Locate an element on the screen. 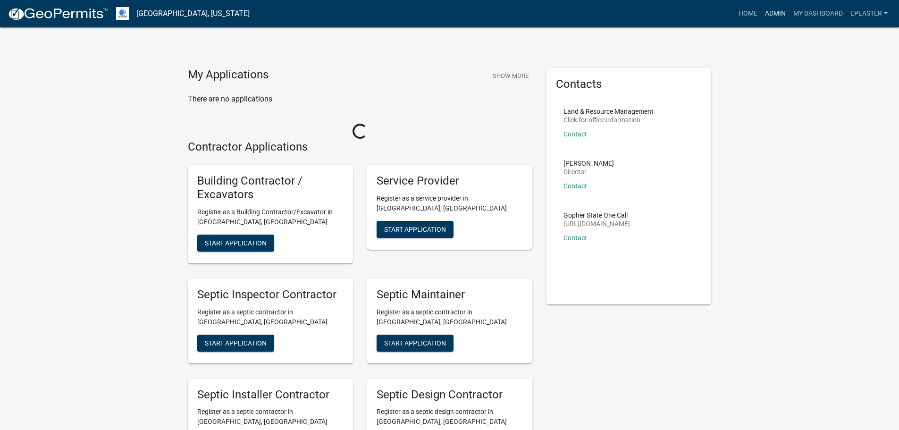  h5: Septic Design Contractor is located at coordinates (450, 394).